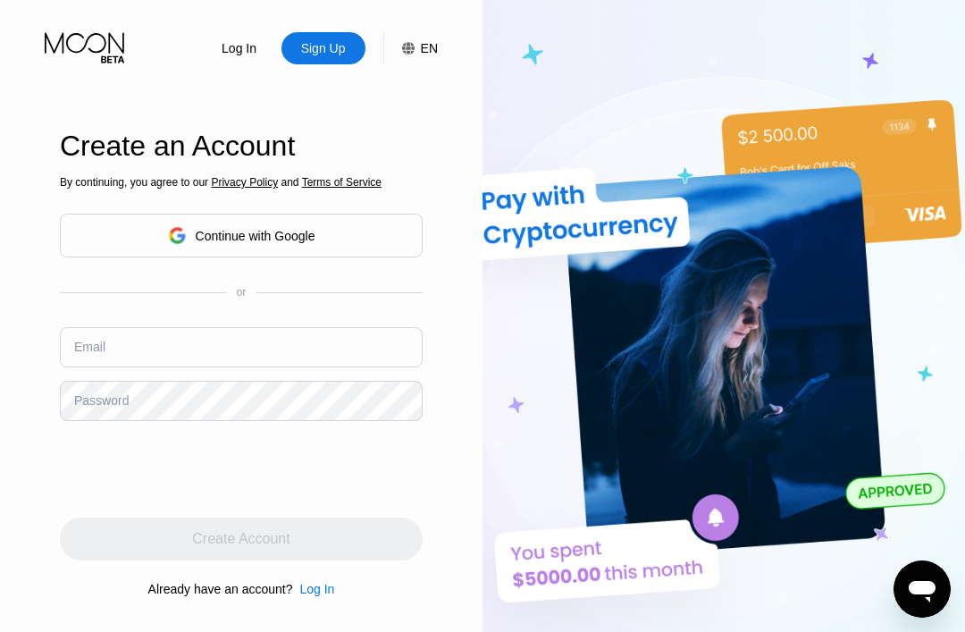 This screenshot has width=965, height=632. Describe the element at coordinates (324, 48) in the screenshot. I see `div: Sign Up` at that location.